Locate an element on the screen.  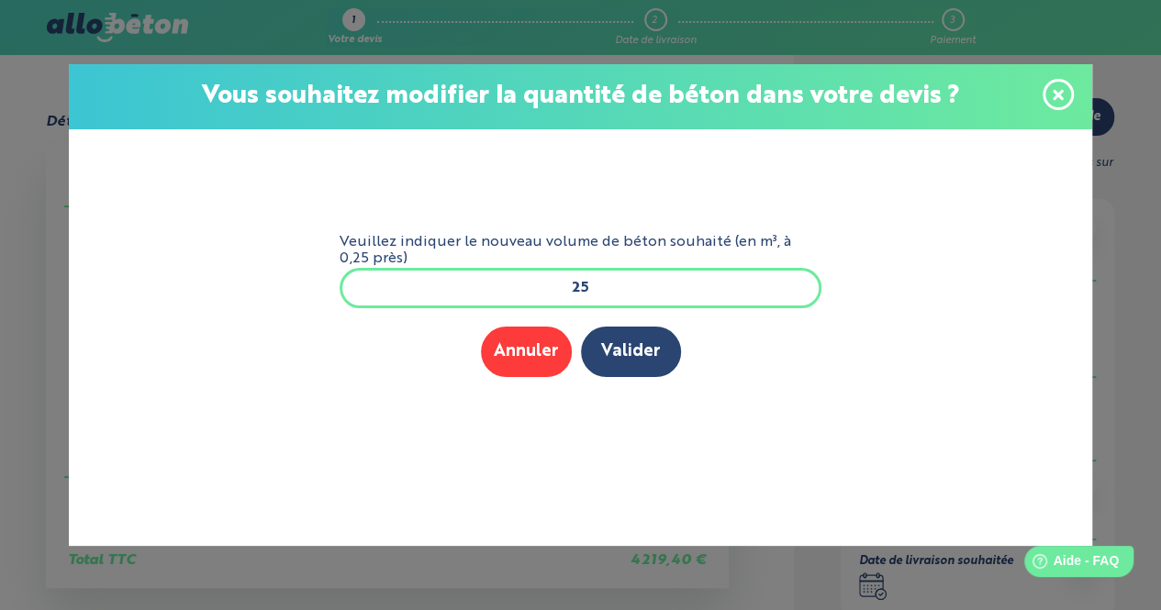
input: xxx is located at coordinates (581, 288).